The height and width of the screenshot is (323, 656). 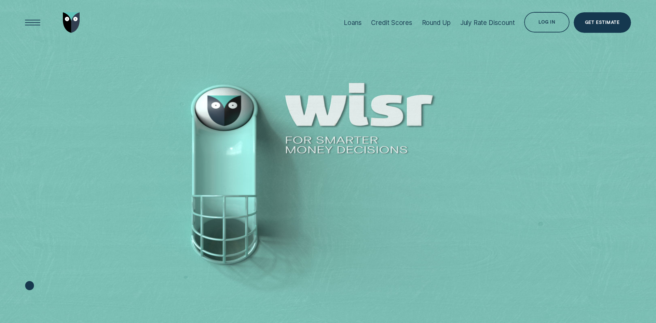 What do you see at coordinates (71, 23) in the screenshot?
I see `img: Wisr` at bounding box center [71, 23].